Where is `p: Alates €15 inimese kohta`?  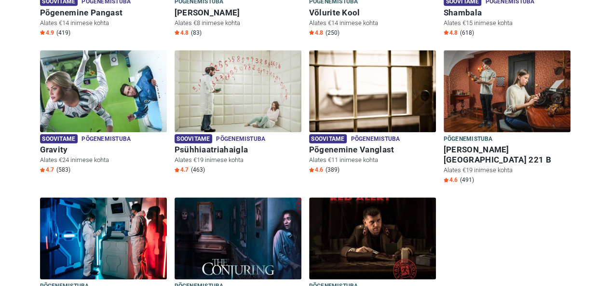
p: Alates €15 inimese kohta is located at coordinates (507, 23).